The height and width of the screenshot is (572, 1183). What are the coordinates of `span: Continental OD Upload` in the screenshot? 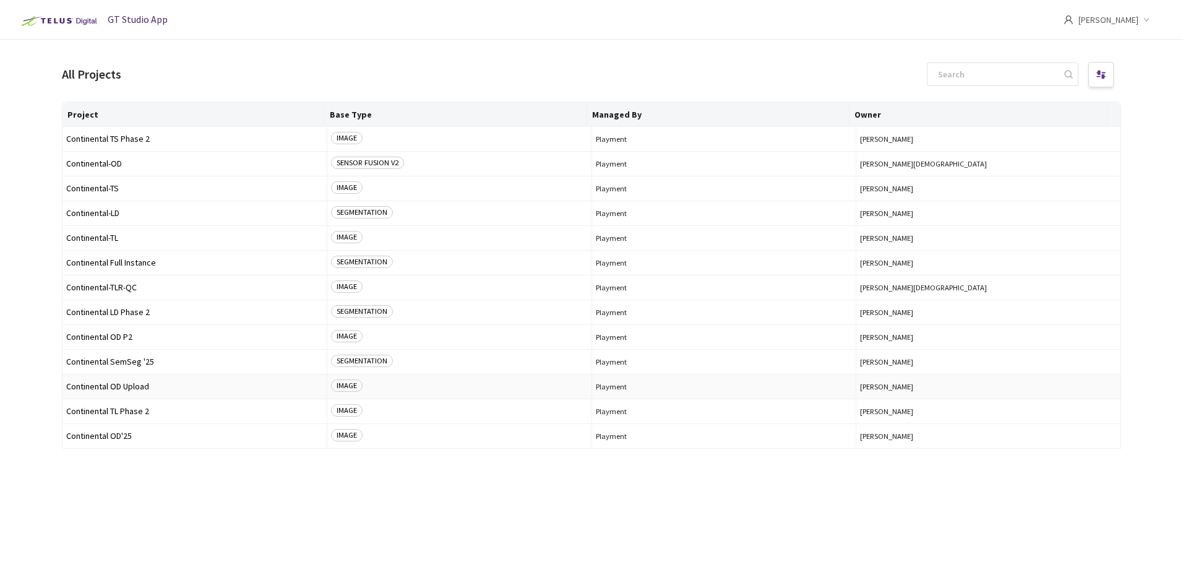 It's located at (194, 386).